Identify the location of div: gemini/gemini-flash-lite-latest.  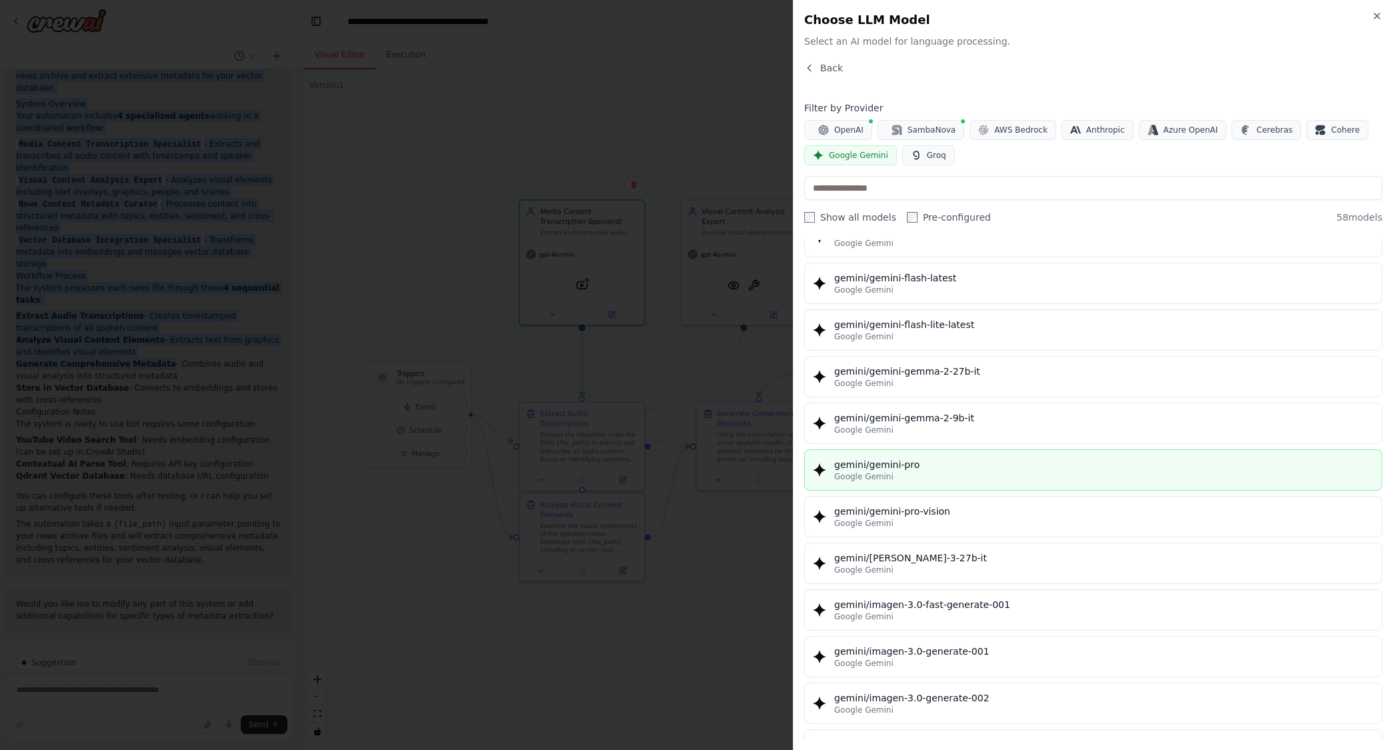
(1103, 325).